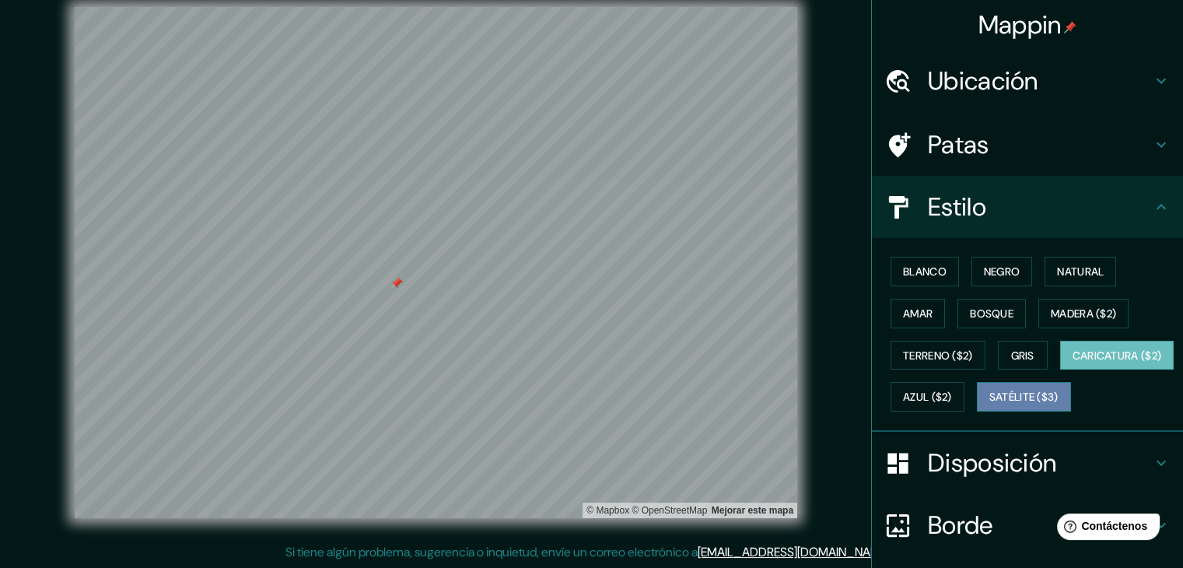  Describe the element at coordinates (1023, 356) in the screenshot. I see `button: Gris` at that location.